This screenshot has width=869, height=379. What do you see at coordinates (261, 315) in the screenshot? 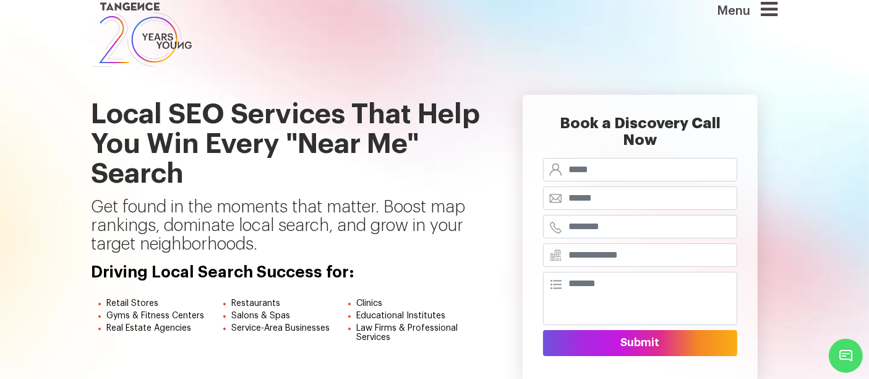
I see `span: Salons & Spas` at bounding box center [261, 315].